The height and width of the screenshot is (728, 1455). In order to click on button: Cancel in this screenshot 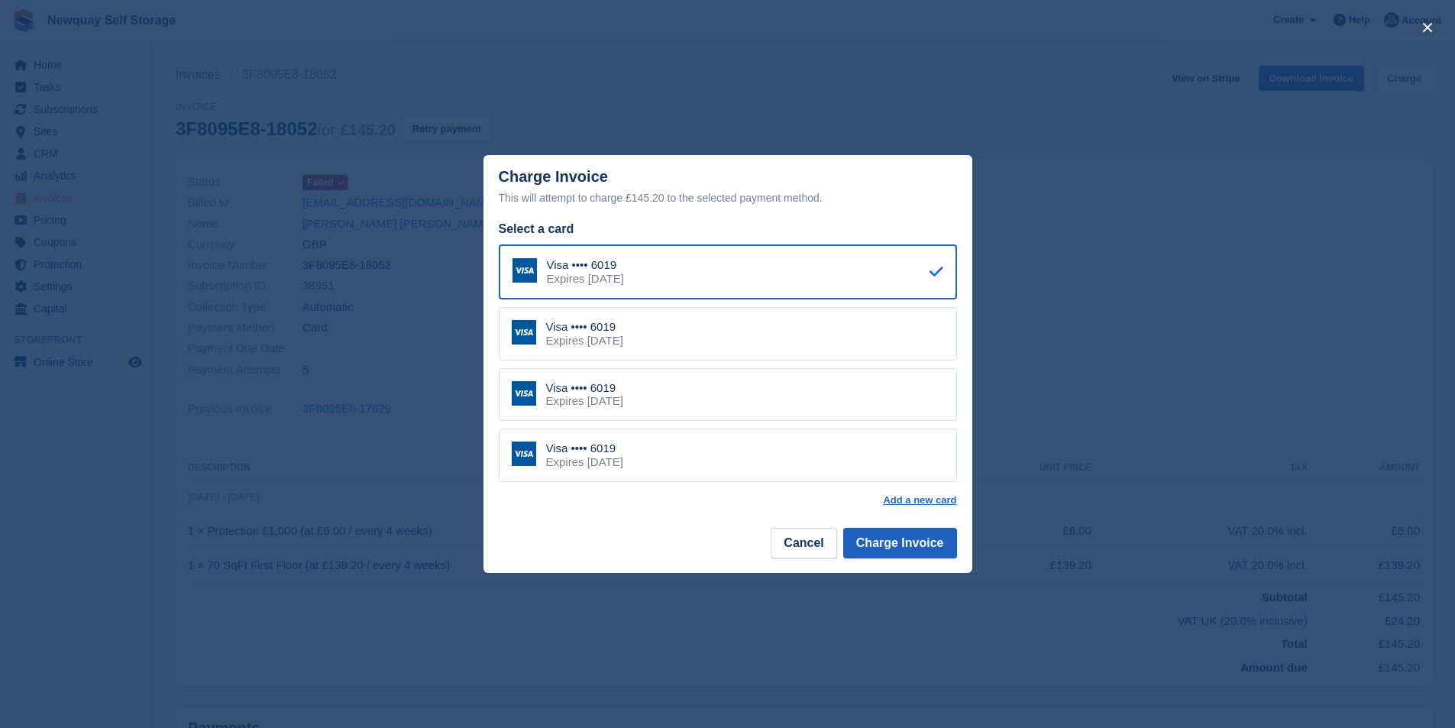, I will do `click(803, 543)`.